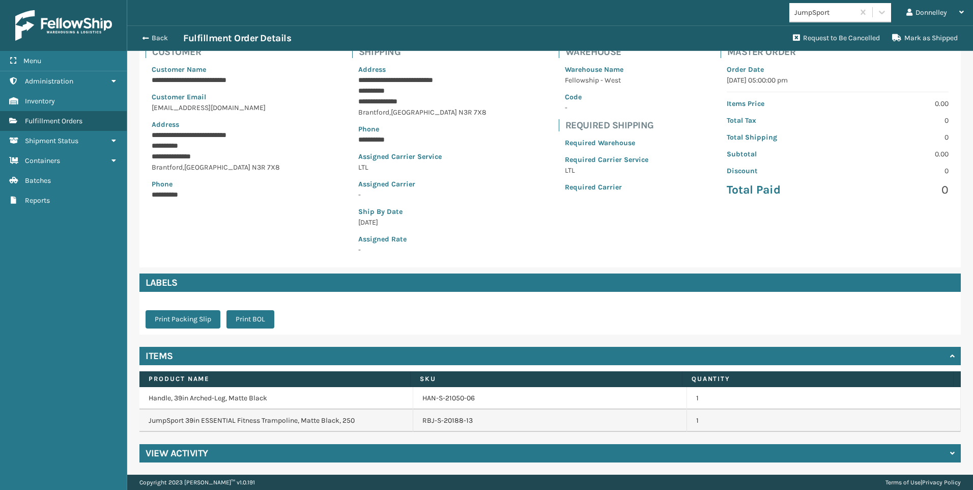  What do you see at coordinates (607, 143) in the screenshot?
I see `p: Required Warehouse` at bounding box center [607, 143].